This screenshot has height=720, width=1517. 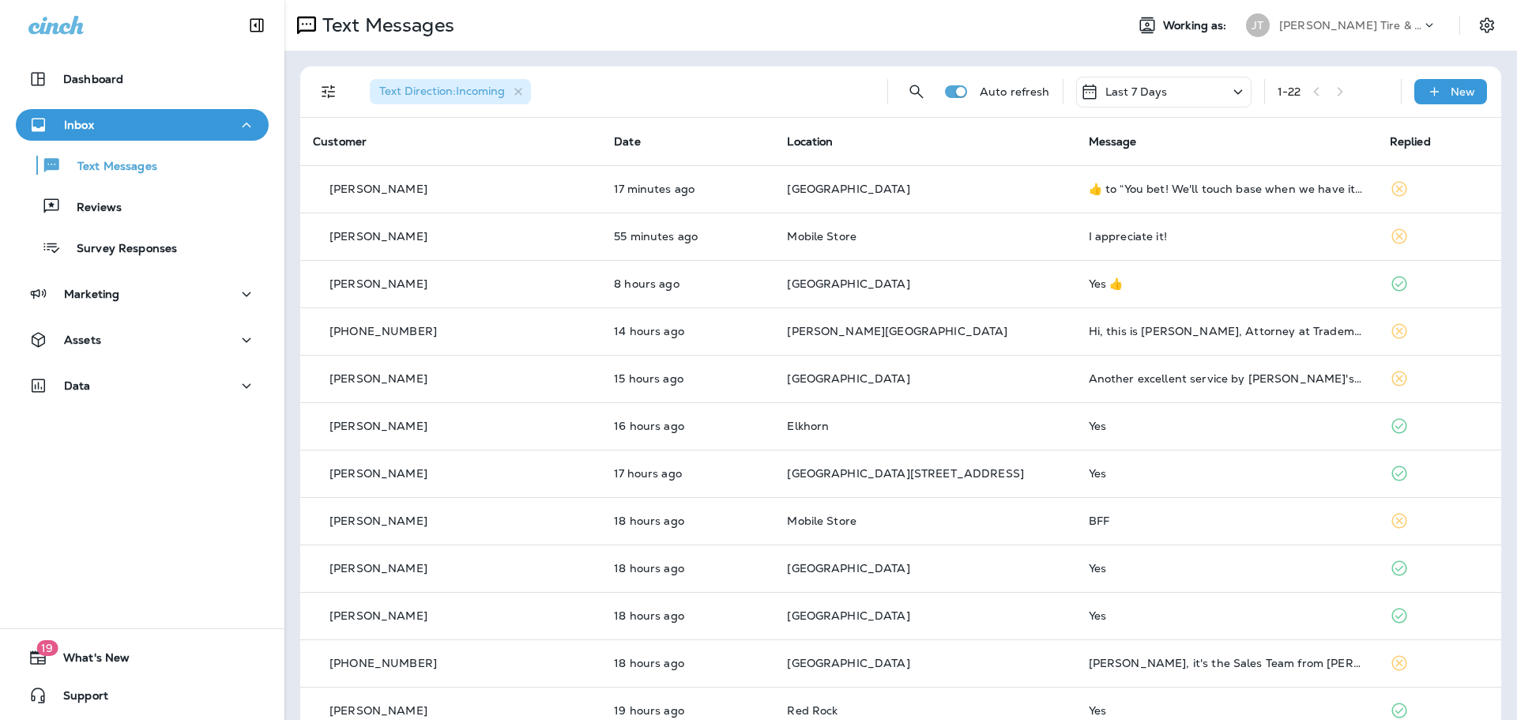 I want to click on p: Assets, so click(x=82, y=340).